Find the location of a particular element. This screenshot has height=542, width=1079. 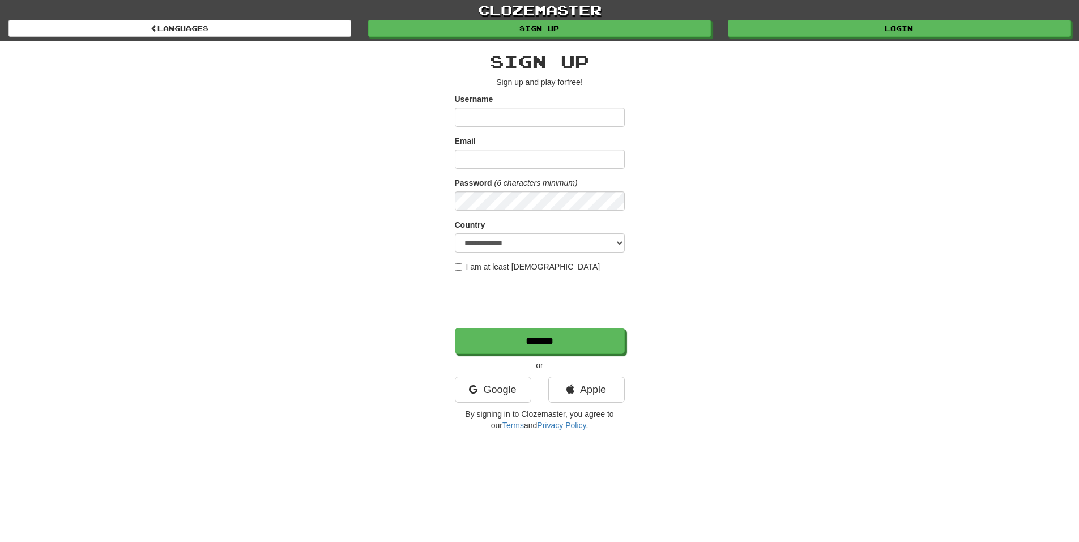

h2: Sign up is located at coordinates (540, 61).